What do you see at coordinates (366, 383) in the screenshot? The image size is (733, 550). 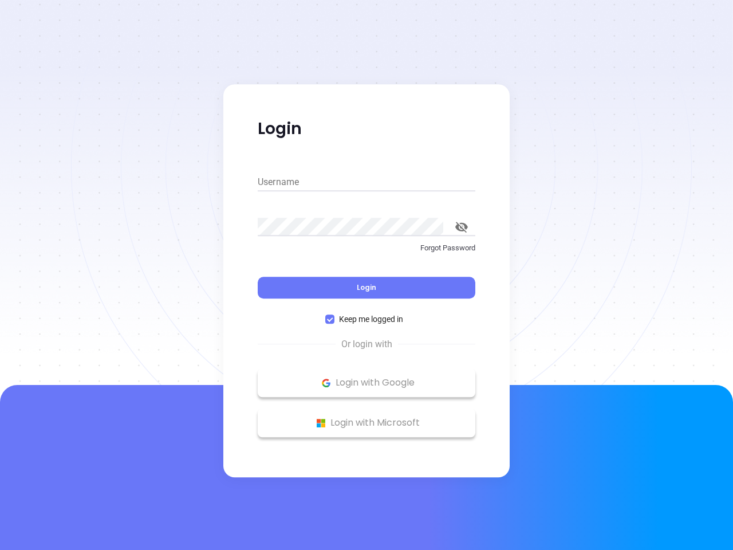 I see `button: Google Logo Login with Google` at bounding box center [366, 383].